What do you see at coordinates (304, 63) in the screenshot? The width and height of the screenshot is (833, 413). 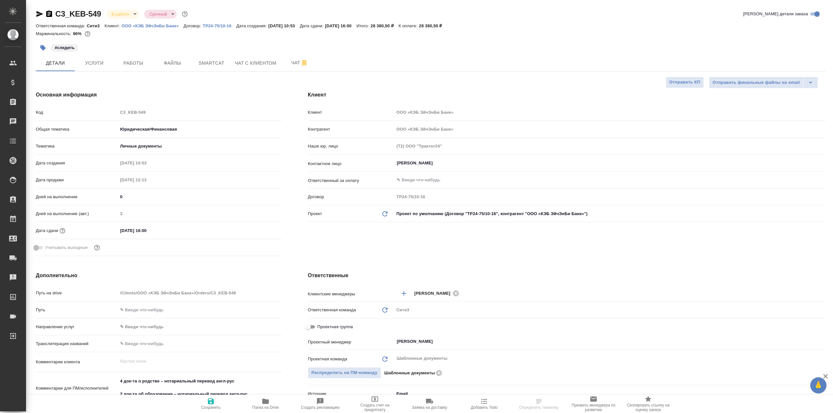 I see `svg: Отписаться` at bounding box center [304, 63].